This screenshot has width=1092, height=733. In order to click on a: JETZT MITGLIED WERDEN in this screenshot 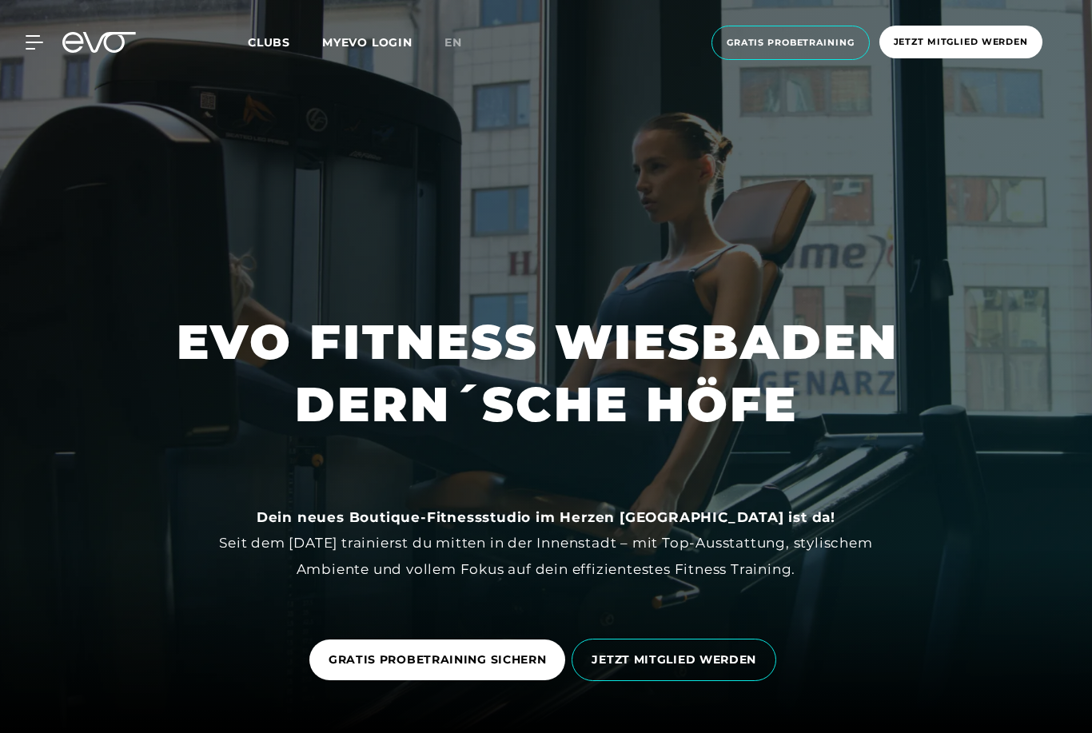, I will do `click(677, 659)`.